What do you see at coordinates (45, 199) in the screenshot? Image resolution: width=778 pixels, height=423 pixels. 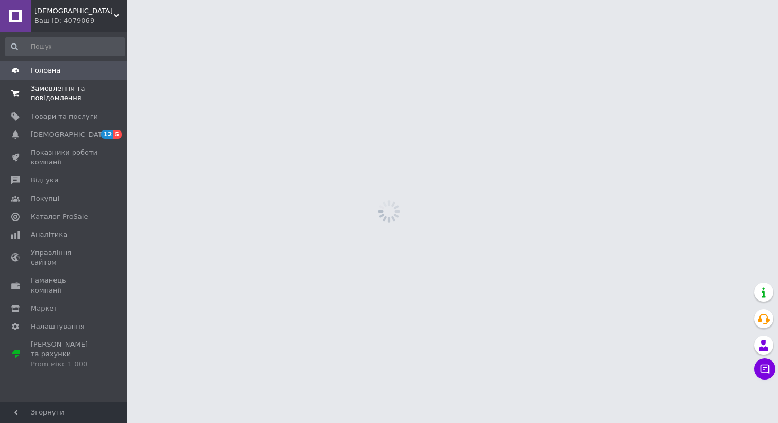 I see `span: Покупці` at bounding box center [45, 199].